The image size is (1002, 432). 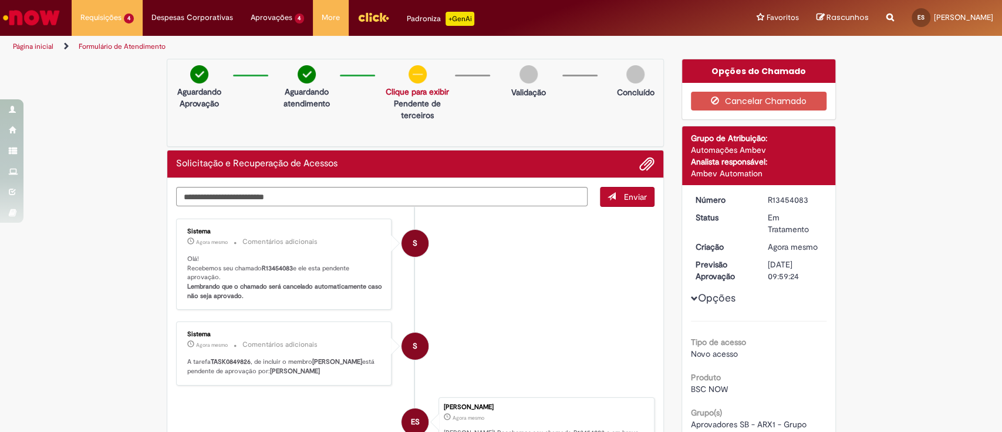 What do you see at coordinates (723, 200) in the screenshot?
I see `dt: Número` at bounding box center [723, 200].